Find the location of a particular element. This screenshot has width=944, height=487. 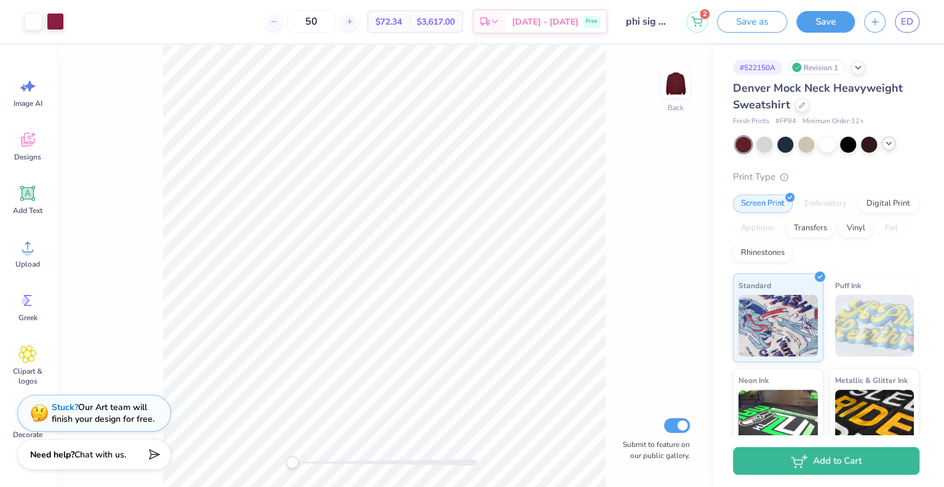

span: Clipart & logos is located at coordinates (28, 376).